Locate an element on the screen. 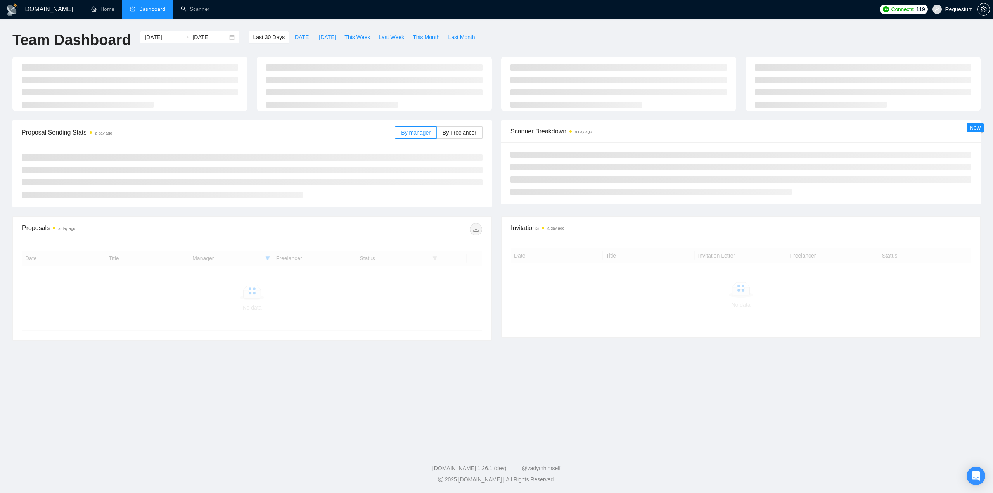 The width and height of the screenshot is (993, 493). div: Open Intercom Messenger is located at coordinates (976, 476).